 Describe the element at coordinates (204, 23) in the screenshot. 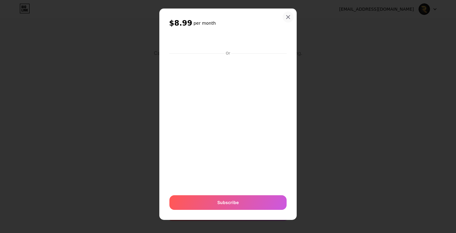

I see `h6: per month` at that location.